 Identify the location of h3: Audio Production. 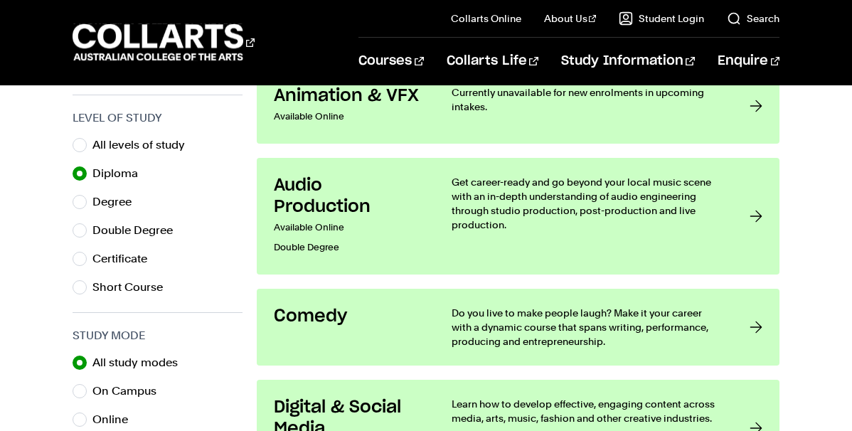
(349, 196).